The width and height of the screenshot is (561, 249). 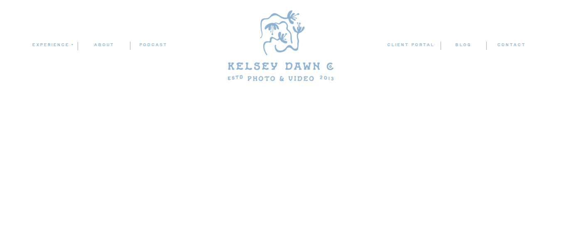 I want to click on a: podcast, so click(x=153, y=45).